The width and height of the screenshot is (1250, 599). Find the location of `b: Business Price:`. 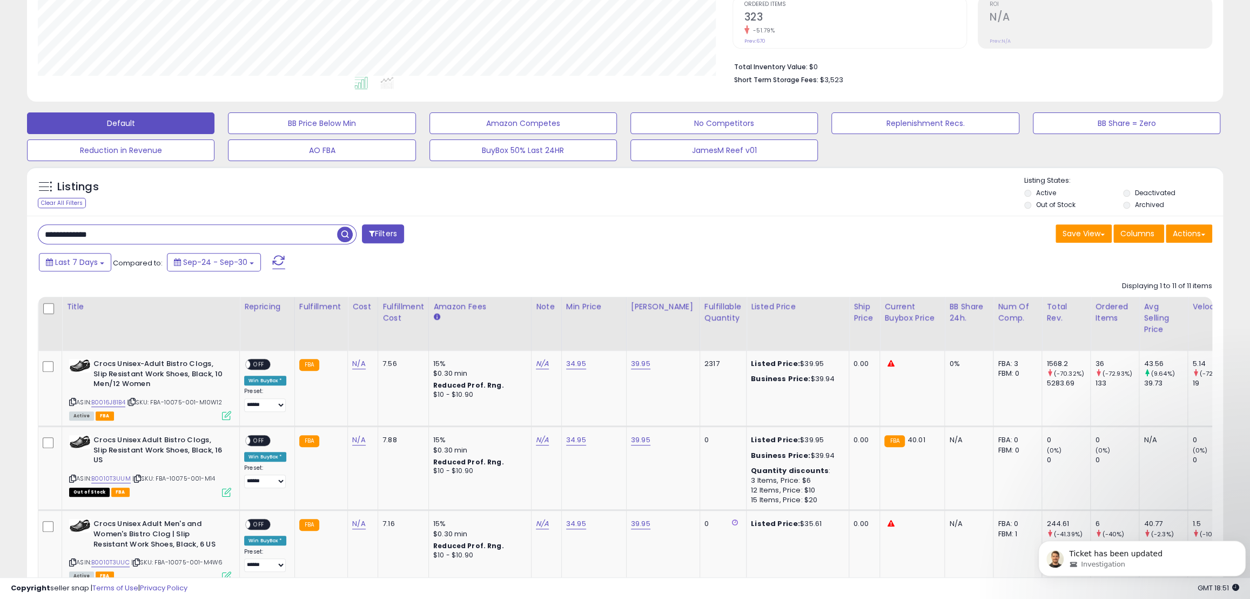

b: Business Price: is located at coordinates (781, 378).